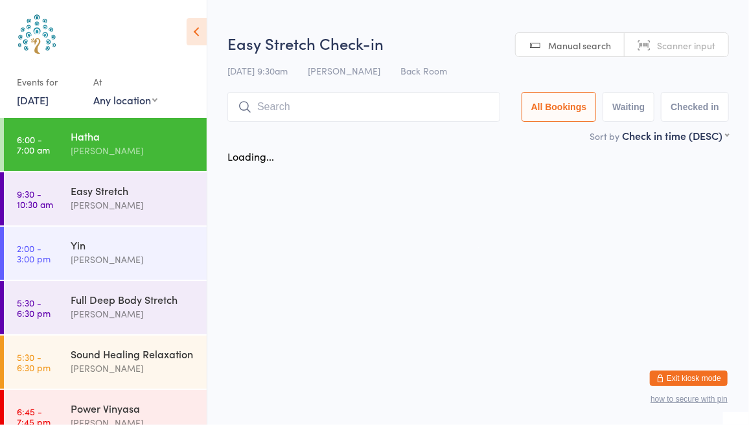 This screenshot has width=749, height=425. What do you see at coordinates (478, 43) in the screenshot?
I see `h2: Easy Stretch Check-in` at bounding box center [478, 43].